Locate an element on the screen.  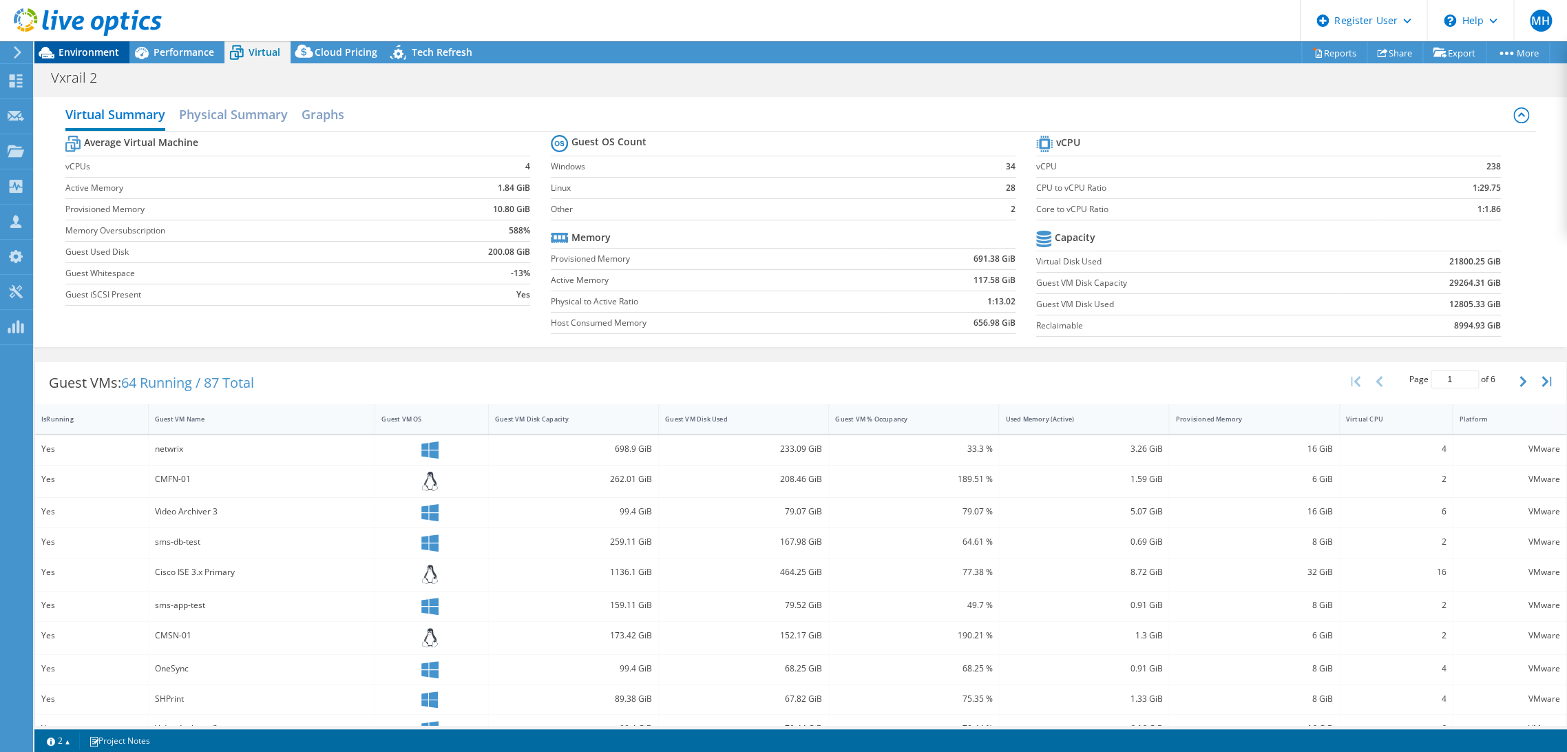
div: 1136.1 GiB is located at coordinates (574, 572).